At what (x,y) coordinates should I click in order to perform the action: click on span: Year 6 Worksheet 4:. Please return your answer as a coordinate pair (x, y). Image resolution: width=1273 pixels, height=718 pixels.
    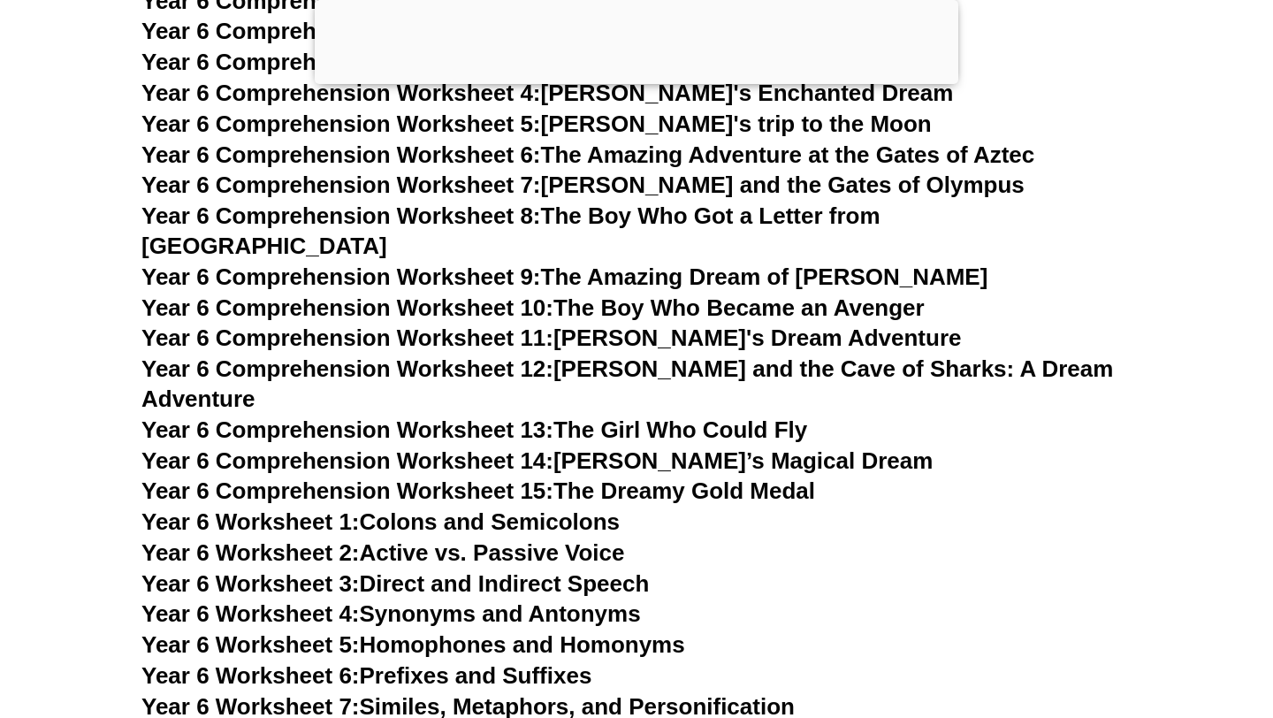
    Looking at the image, I should click on (250, 614).